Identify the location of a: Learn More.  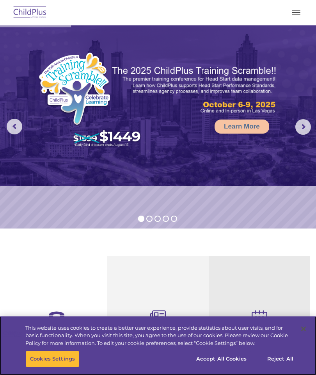
(242, 127).